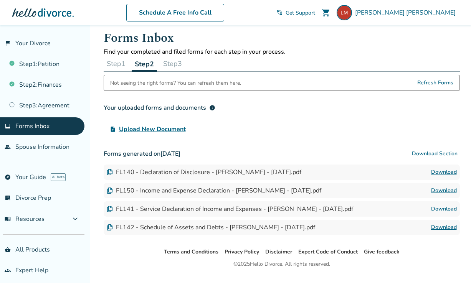  I want to click on span: shopping_cart, so click(326, 13).